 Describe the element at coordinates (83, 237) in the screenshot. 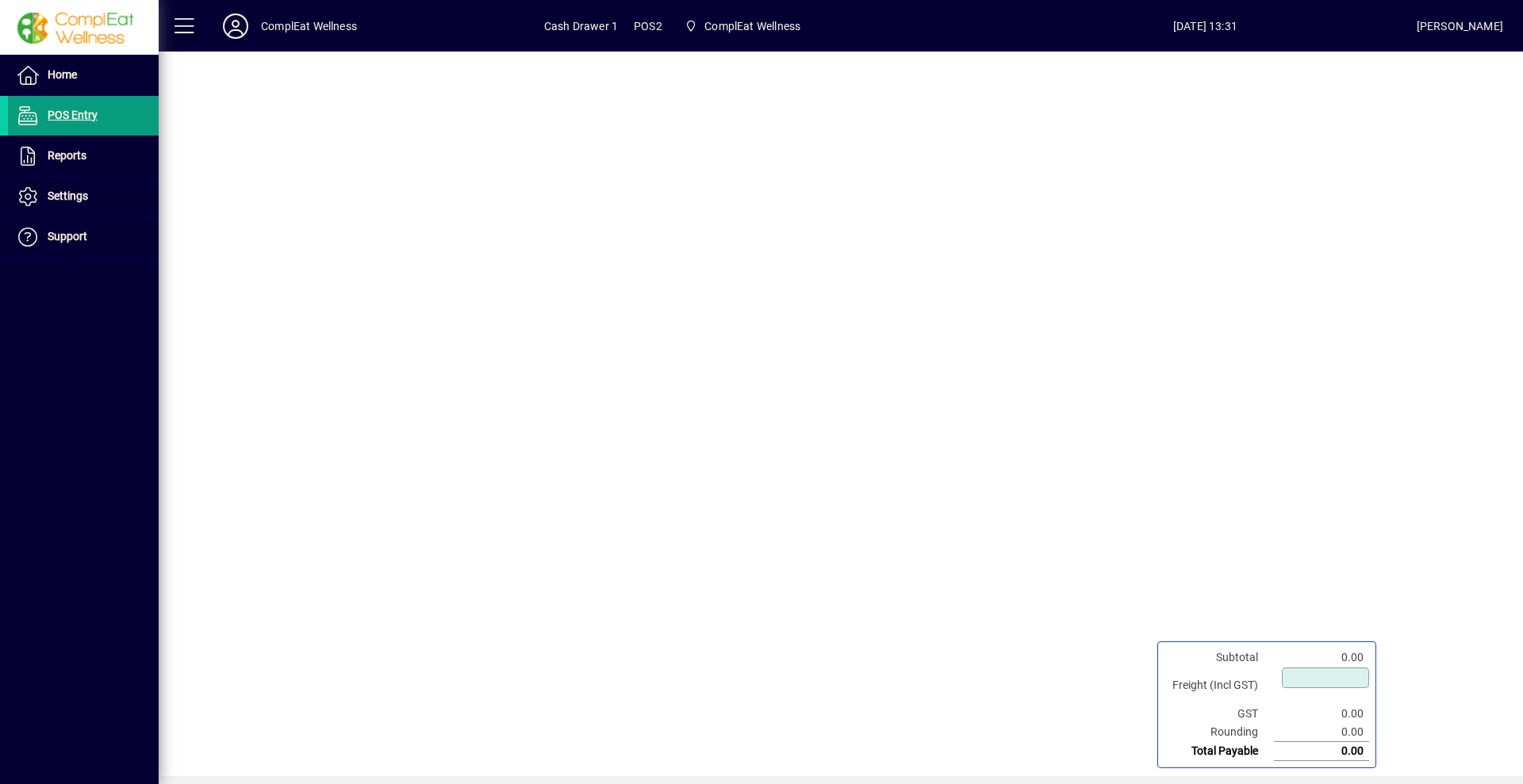

I see `a: Support` at that location.